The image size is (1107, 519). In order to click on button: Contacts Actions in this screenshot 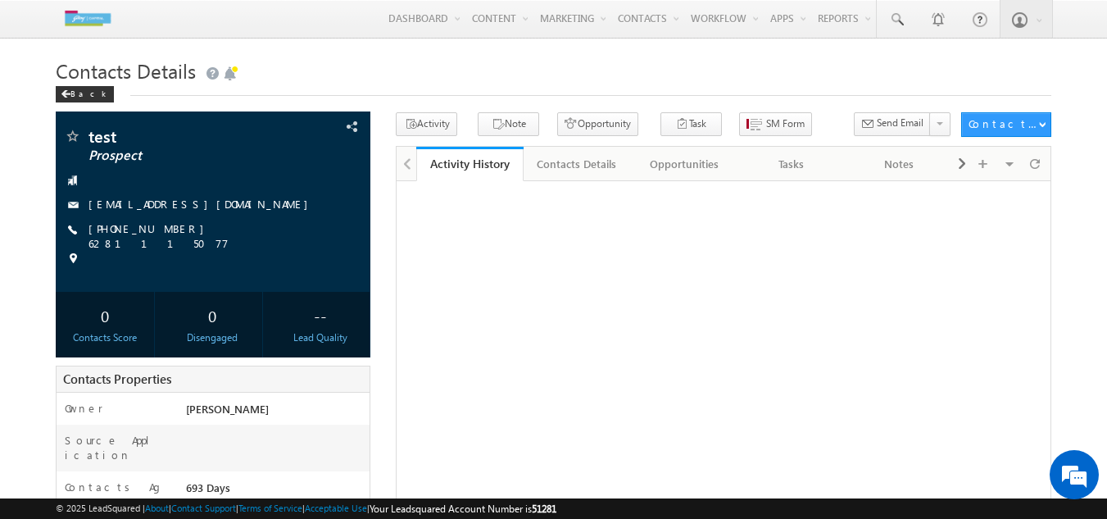, I will do `click(1006, 125)`.